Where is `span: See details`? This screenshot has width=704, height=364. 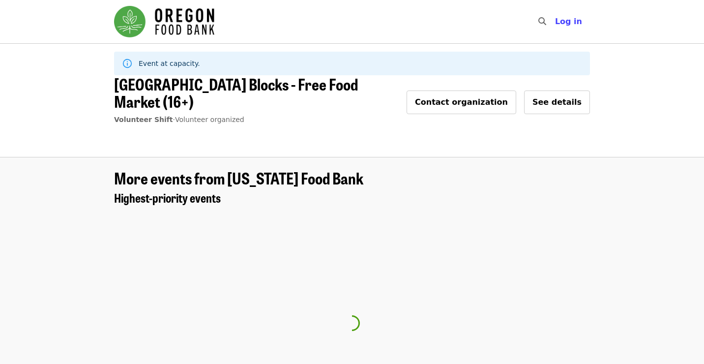
span: See details is located at coordinates (557, 102).